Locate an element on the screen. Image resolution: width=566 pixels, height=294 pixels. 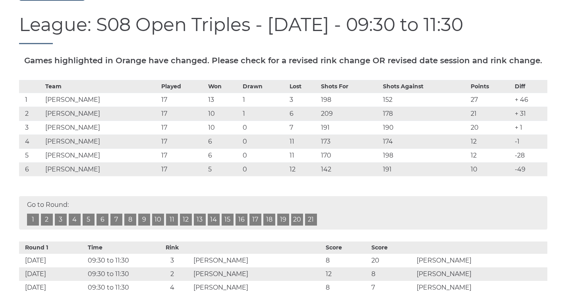
td: 4 is located at coordinates (31, 141).